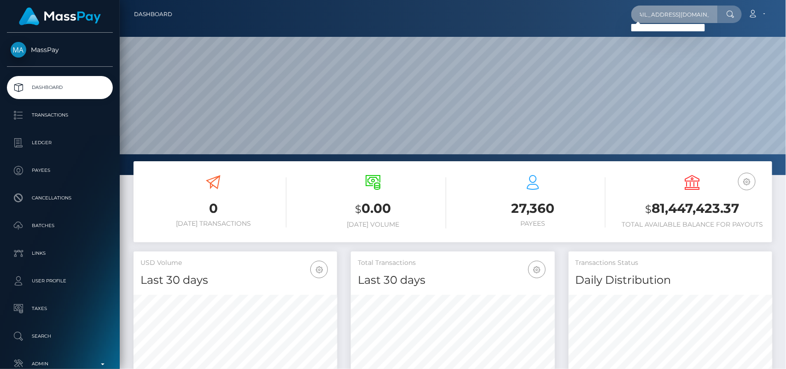  I want to click on span: MassPay, so click(60, 50).